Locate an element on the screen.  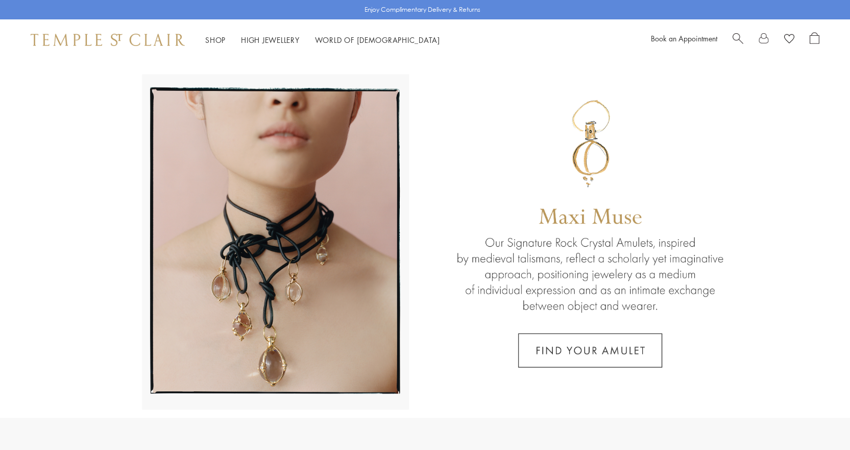
a: View Wishlist is located at coordinates (789, 40).